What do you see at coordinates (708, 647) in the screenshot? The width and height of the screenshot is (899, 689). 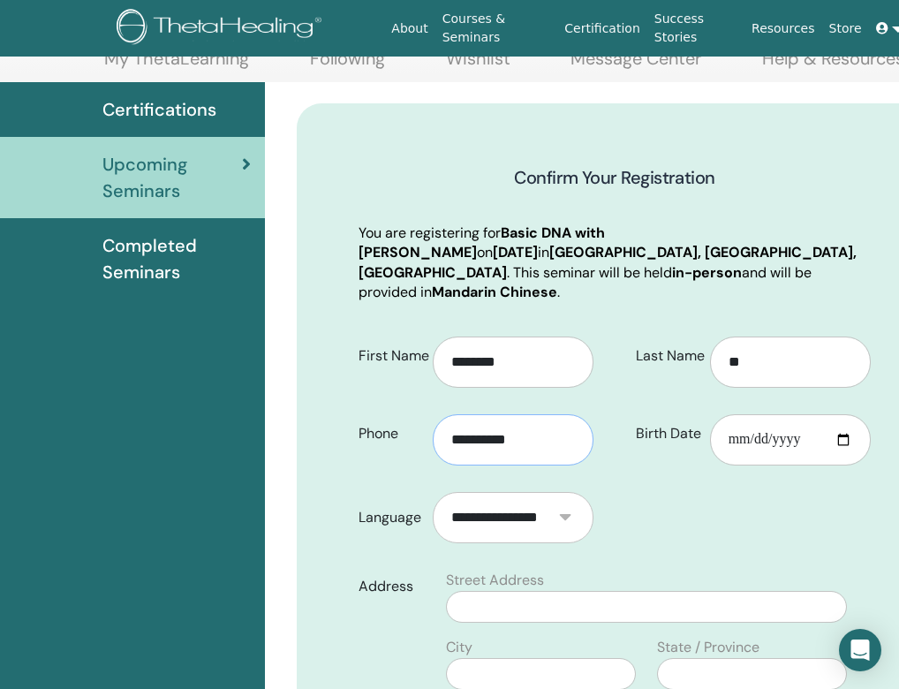 I see `label: State / Province` at bounding box center [708, 647].